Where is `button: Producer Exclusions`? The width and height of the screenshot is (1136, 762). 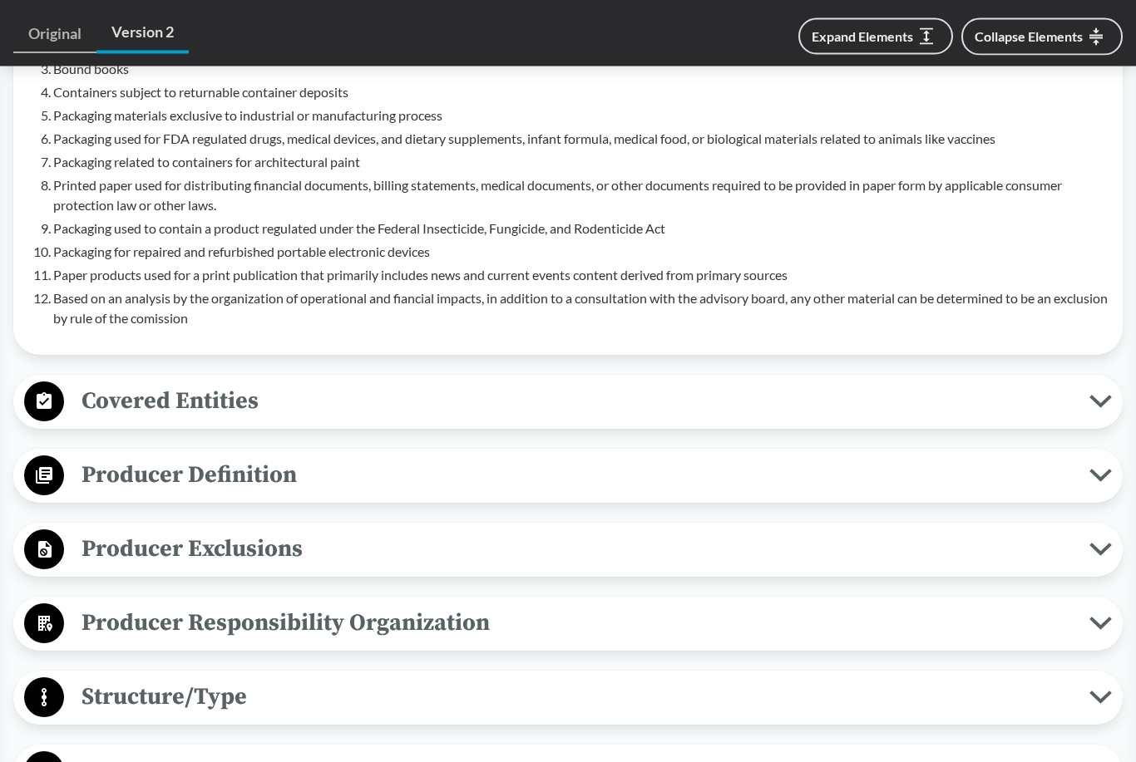
button: Producer Exclusions is located at coordinates (568, 550).